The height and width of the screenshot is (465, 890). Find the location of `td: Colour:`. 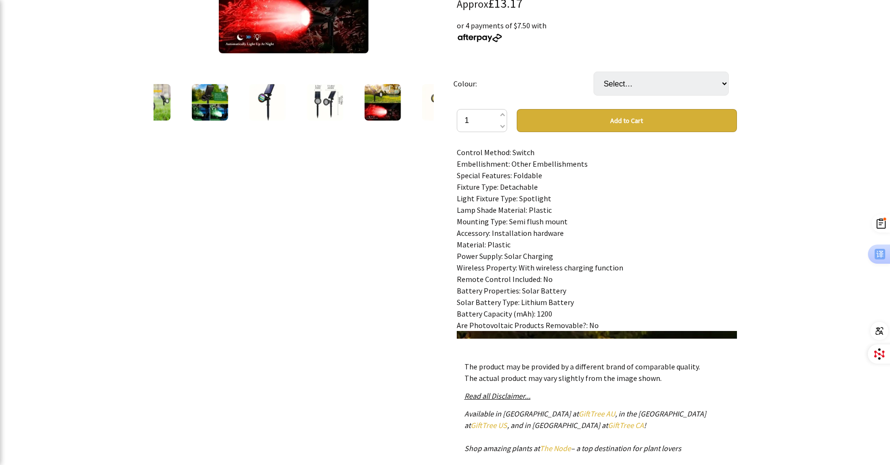

td: Colour: is located at coordinates (524, 84).